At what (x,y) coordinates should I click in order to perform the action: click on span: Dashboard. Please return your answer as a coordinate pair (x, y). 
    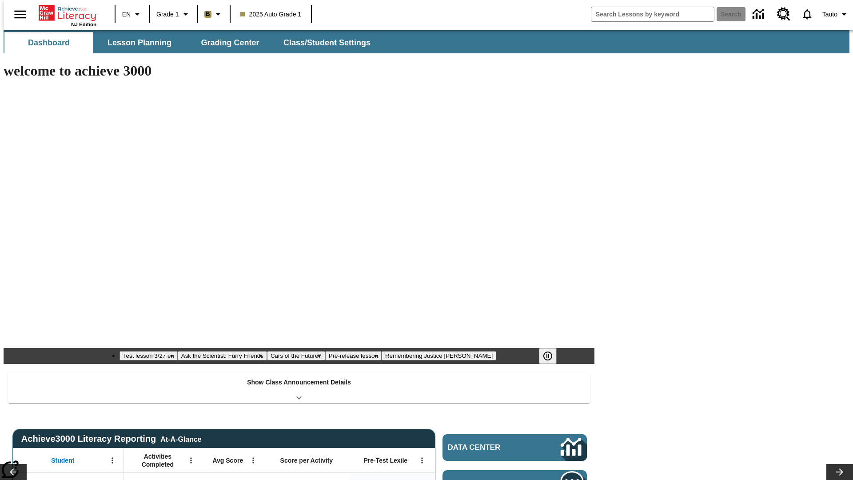
    Looking at the image, I should click on (49, 43).